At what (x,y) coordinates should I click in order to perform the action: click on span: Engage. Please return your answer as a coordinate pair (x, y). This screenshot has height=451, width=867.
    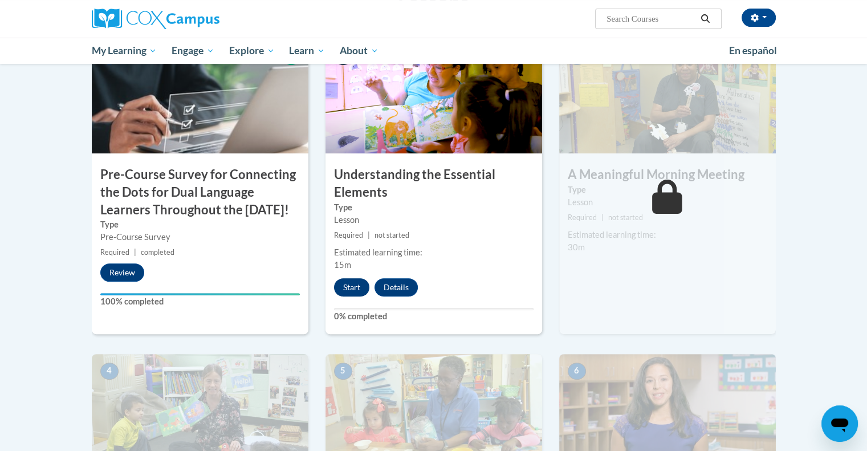
    Looking at the image, I should click on (193, 51).